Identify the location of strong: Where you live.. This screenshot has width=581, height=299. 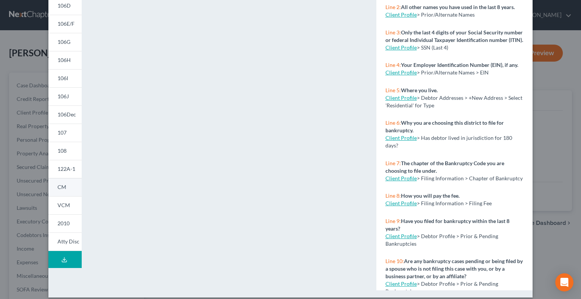
(419, 90).